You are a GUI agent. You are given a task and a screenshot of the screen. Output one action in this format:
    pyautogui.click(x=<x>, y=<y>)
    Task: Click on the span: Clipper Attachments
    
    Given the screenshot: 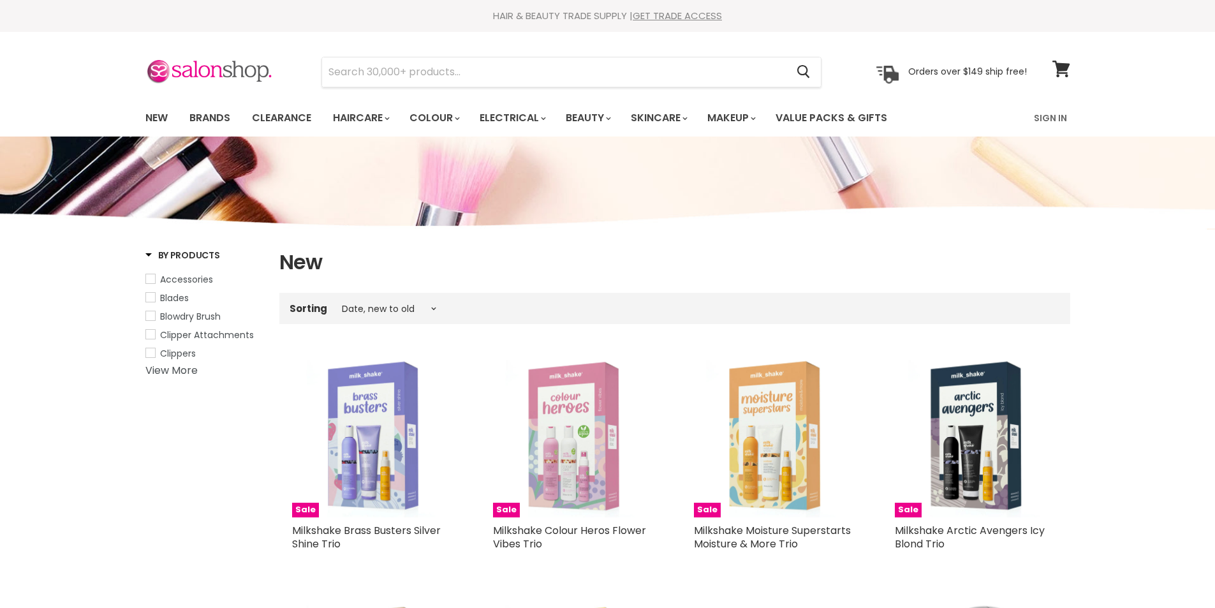 What is the action you would take?
    pyautogui.click(x=207, y=335)
    